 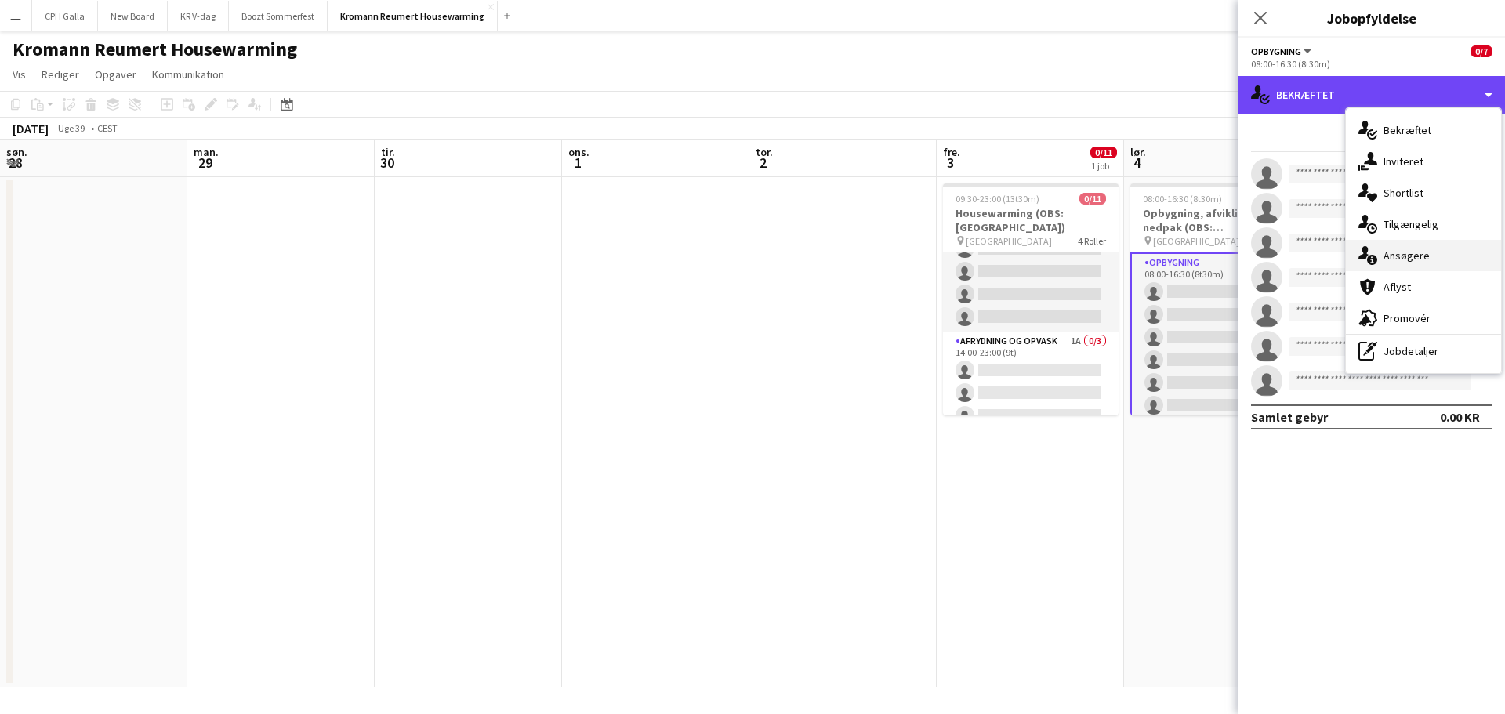 I want to click on span: Opbygning, so click(x=1276, y=51).